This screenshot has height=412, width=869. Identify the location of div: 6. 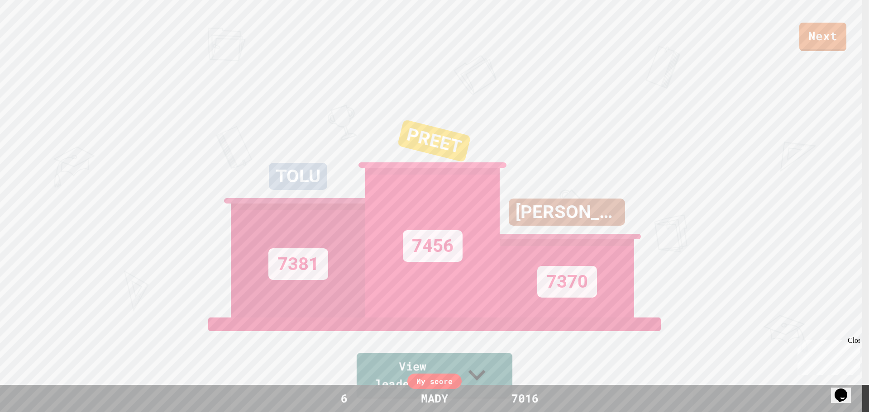
(344, 399).